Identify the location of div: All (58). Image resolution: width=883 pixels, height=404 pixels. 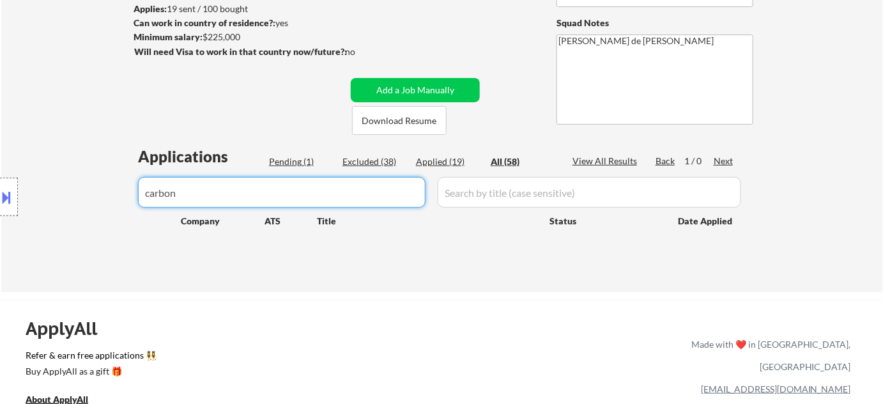
(523, 162).